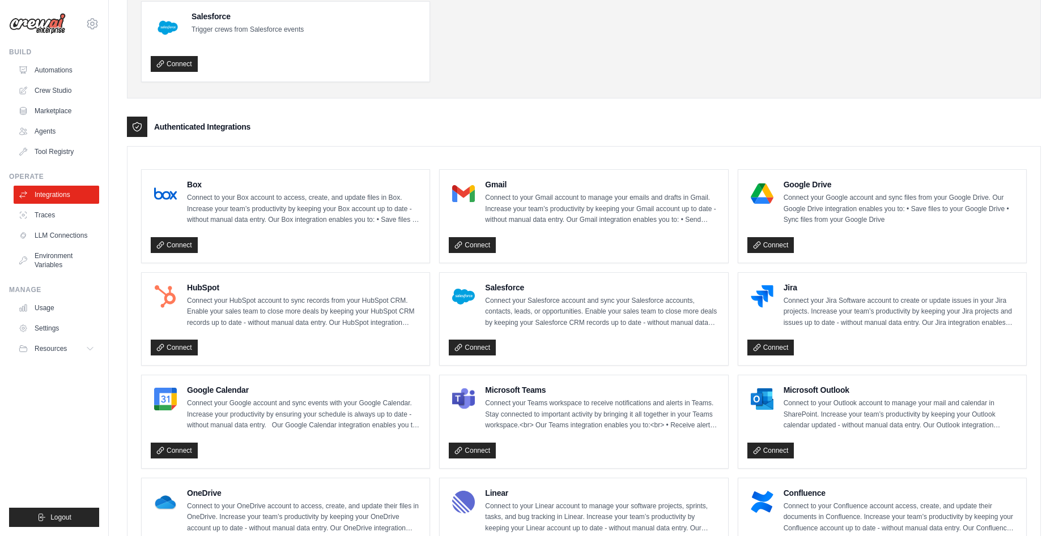 This screenshot has width=1059, height=536. What do you see at coordinates (602, 185) in the screenshot?
I see `h4: Gmail` at bounding box center [602, 185].